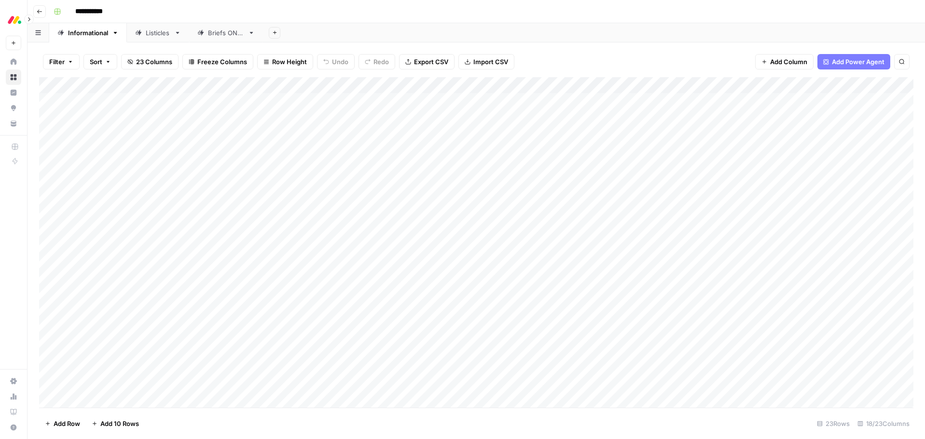 This screenshot has height=439, width=925. Describe the element at coordinates (491, 62) in the screenshot. I see `span: Import CSV` at that location.